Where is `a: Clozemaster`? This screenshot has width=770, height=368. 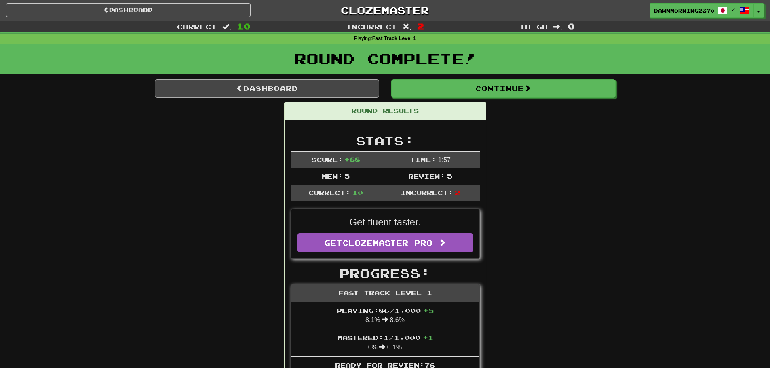 a: Clozemaster is located at coordinates (385, 10).